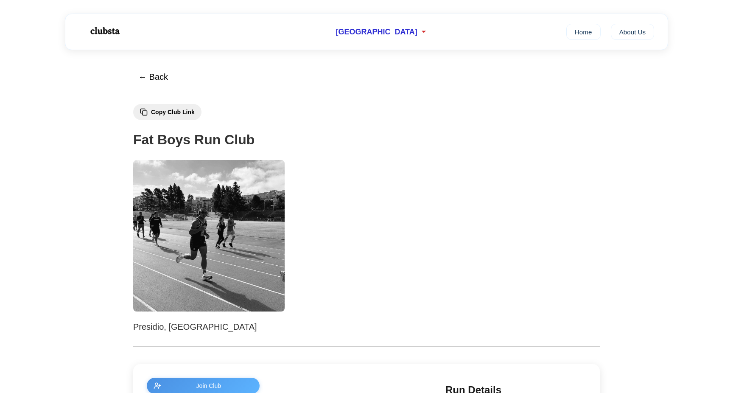  Describe the element at coordinates (209, 236) in the screenshot. I see `img: Fat Boys Run Club 1` at that location.